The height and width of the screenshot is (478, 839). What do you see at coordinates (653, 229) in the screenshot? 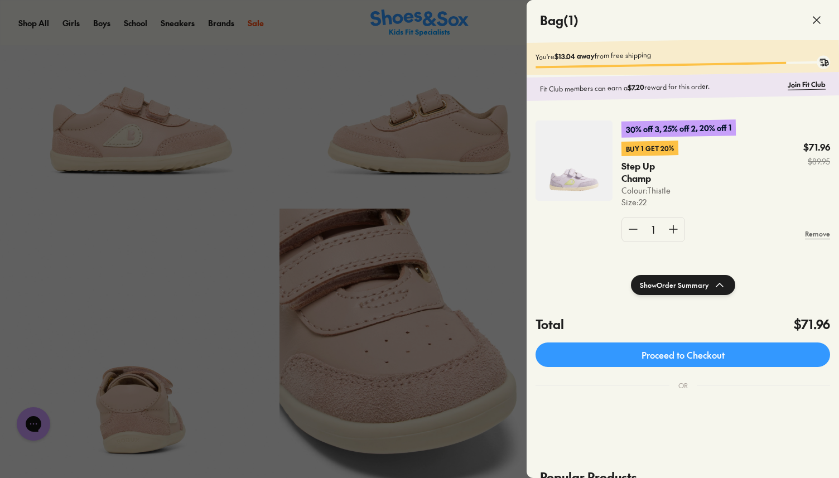
I see `div: 1` at bounding box center [653, 229].